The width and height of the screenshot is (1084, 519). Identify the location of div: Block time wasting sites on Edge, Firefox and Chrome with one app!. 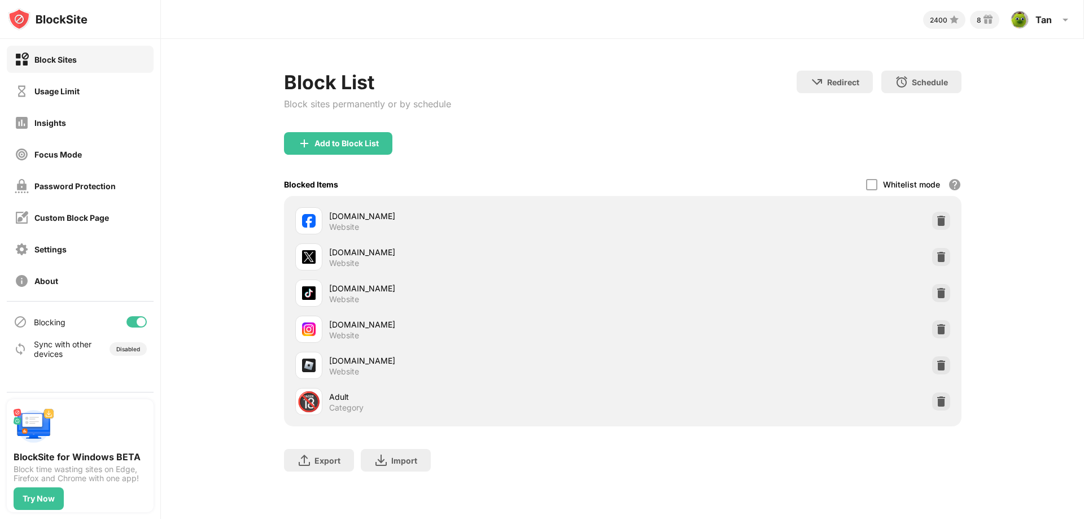
(80, 474).